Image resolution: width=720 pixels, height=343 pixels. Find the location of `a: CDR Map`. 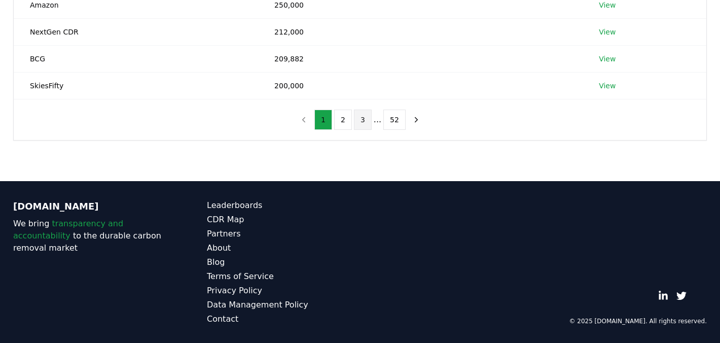

a: CDR Map is located at coordinates (283, 220).